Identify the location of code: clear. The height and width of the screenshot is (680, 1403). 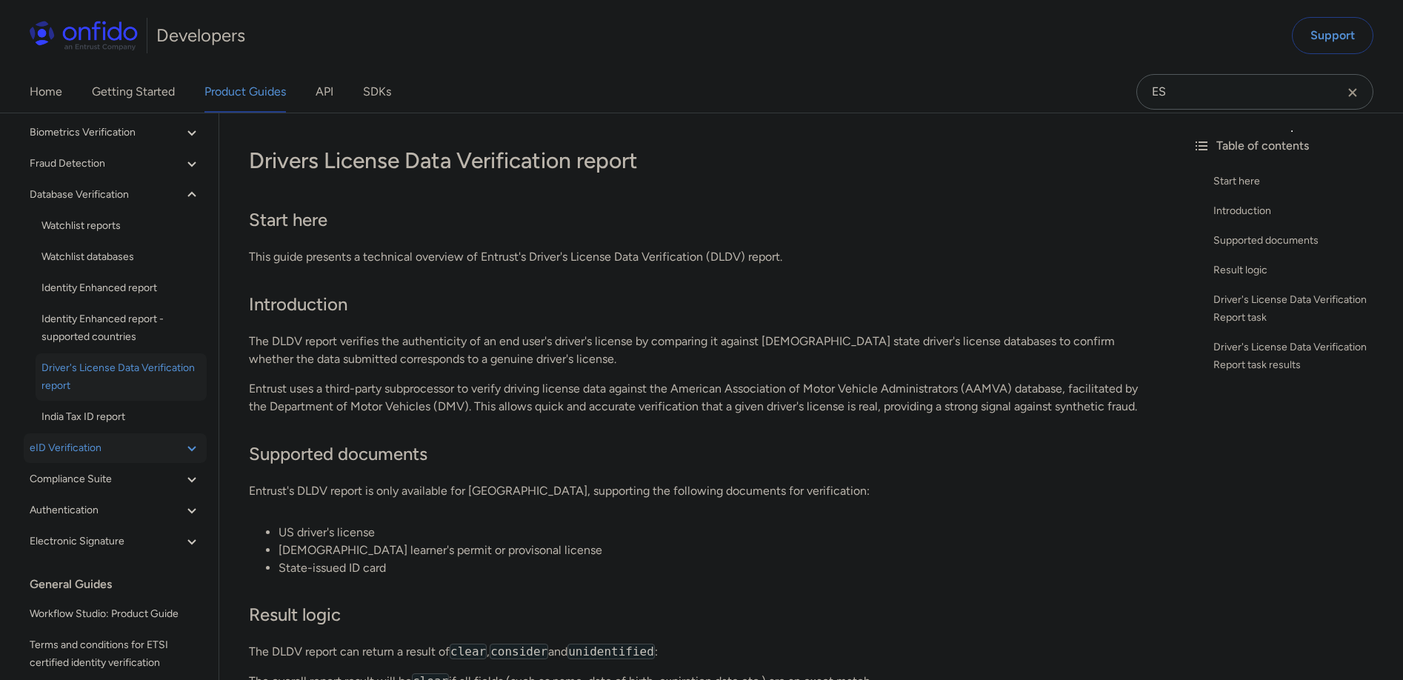
(468, 651).